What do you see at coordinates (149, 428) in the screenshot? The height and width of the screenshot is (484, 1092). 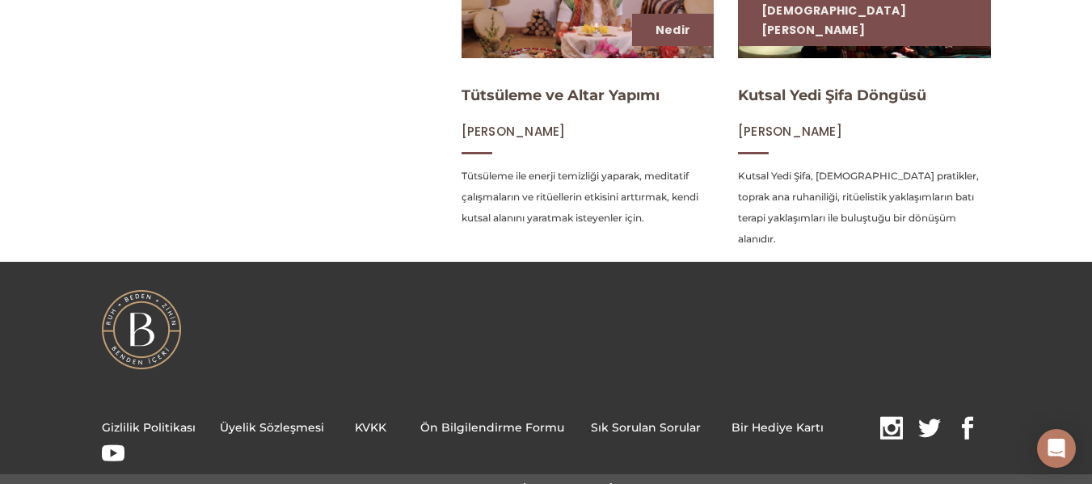 I see `a: Gizlilik Politikası` at bounding box center [149, 428].